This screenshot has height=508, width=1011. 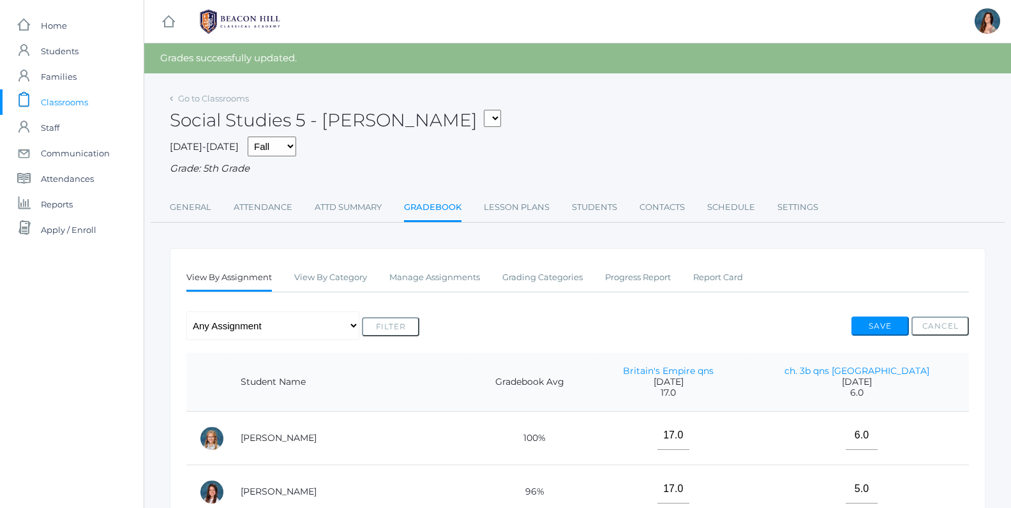 I want to click on a: Progress Report, so click(x=638, y=278).